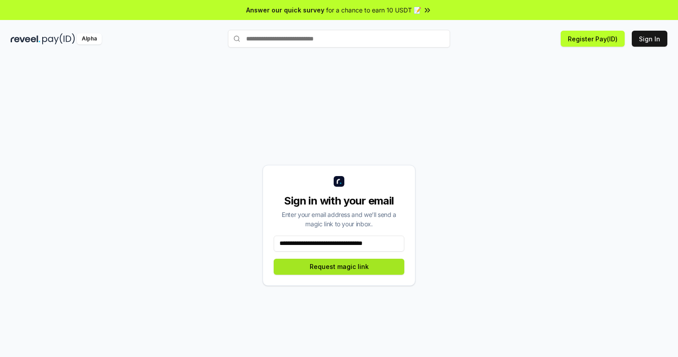 This screenshot has width=678, height=357. What do you see at coordinates (89, 39) in the screenshot?
I see `div: Alpha` at bounding box center [89, 39].